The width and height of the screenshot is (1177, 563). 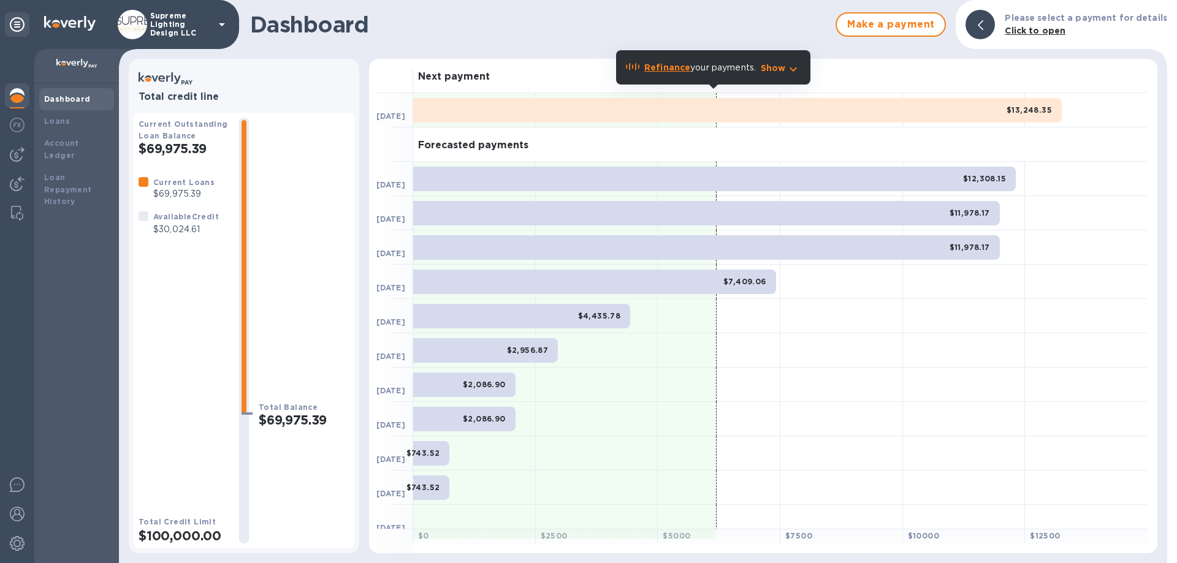 I want to click on b: $ 12500, so click(x=1045, y=536).